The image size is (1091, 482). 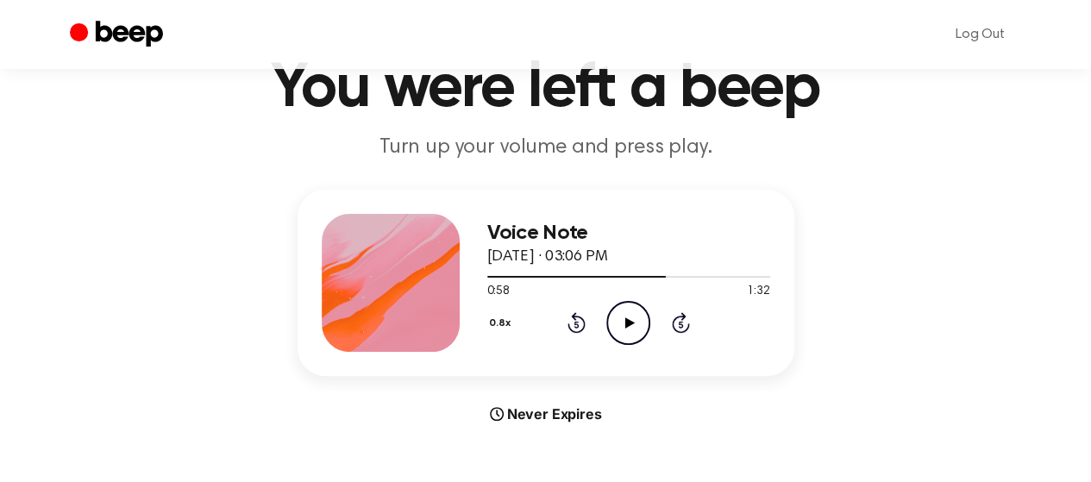 I want to click on span: 0:58, so click(x=498, y=292).